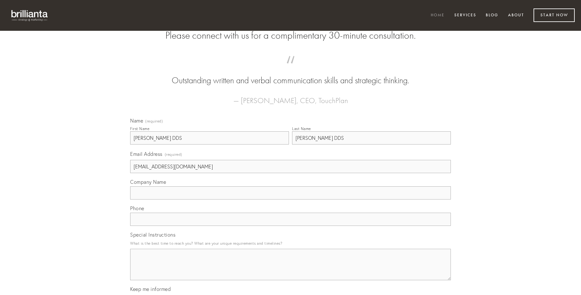  What do you see at coordinates (291, 36) in the screenshot?
I see `h2: Please connect with us for a complimentary 30-minute consultation.` at bounding box center [291, 36].